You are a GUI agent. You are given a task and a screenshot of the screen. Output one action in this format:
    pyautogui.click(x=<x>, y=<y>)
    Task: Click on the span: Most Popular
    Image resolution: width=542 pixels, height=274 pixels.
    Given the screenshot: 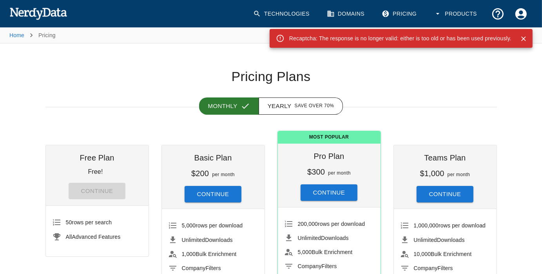 What is the action you would take?
    pyautogui.click(x=329, y=137)
    